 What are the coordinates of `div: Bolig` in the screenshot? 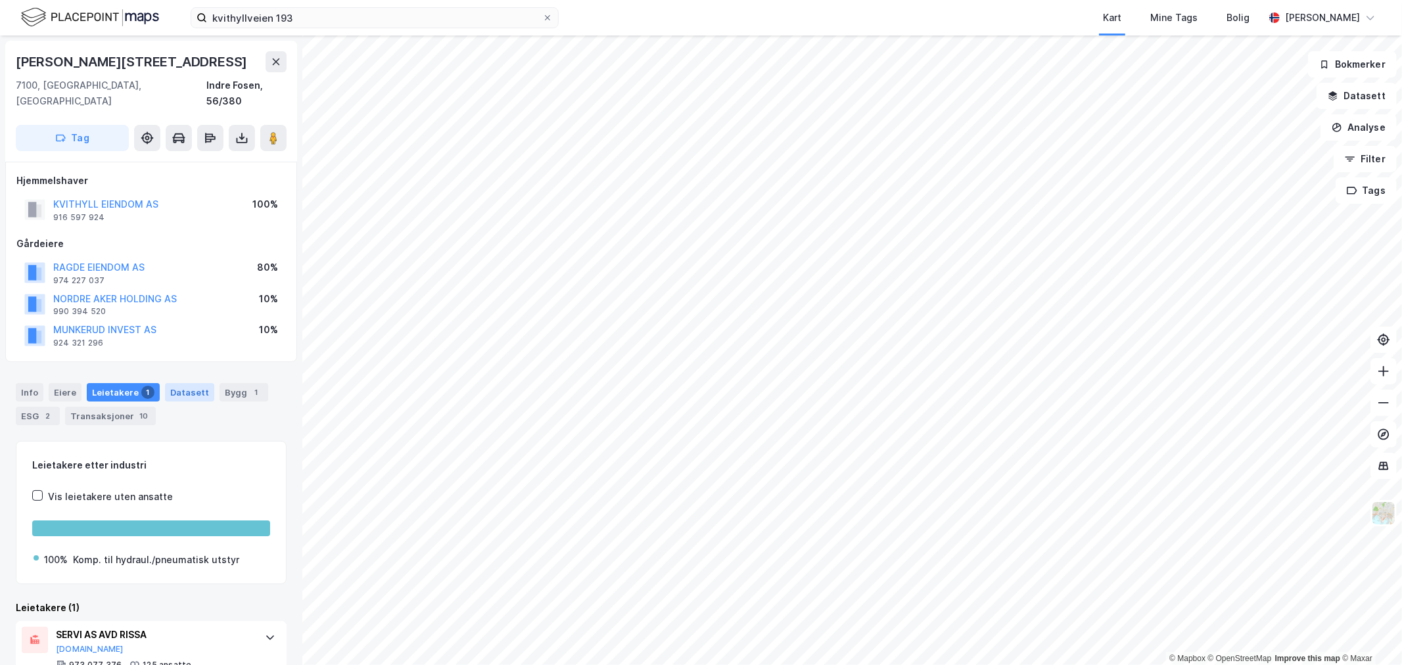 It's located at (1238, 18).